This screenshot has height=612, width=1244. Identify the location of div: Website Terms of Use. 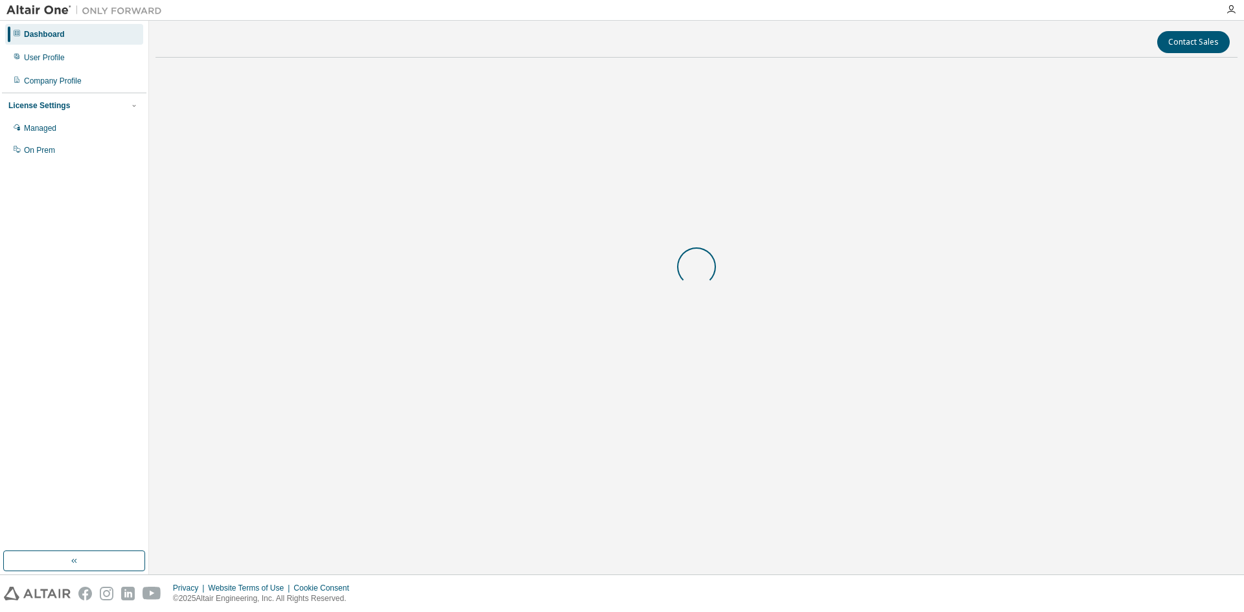
(251, 588).